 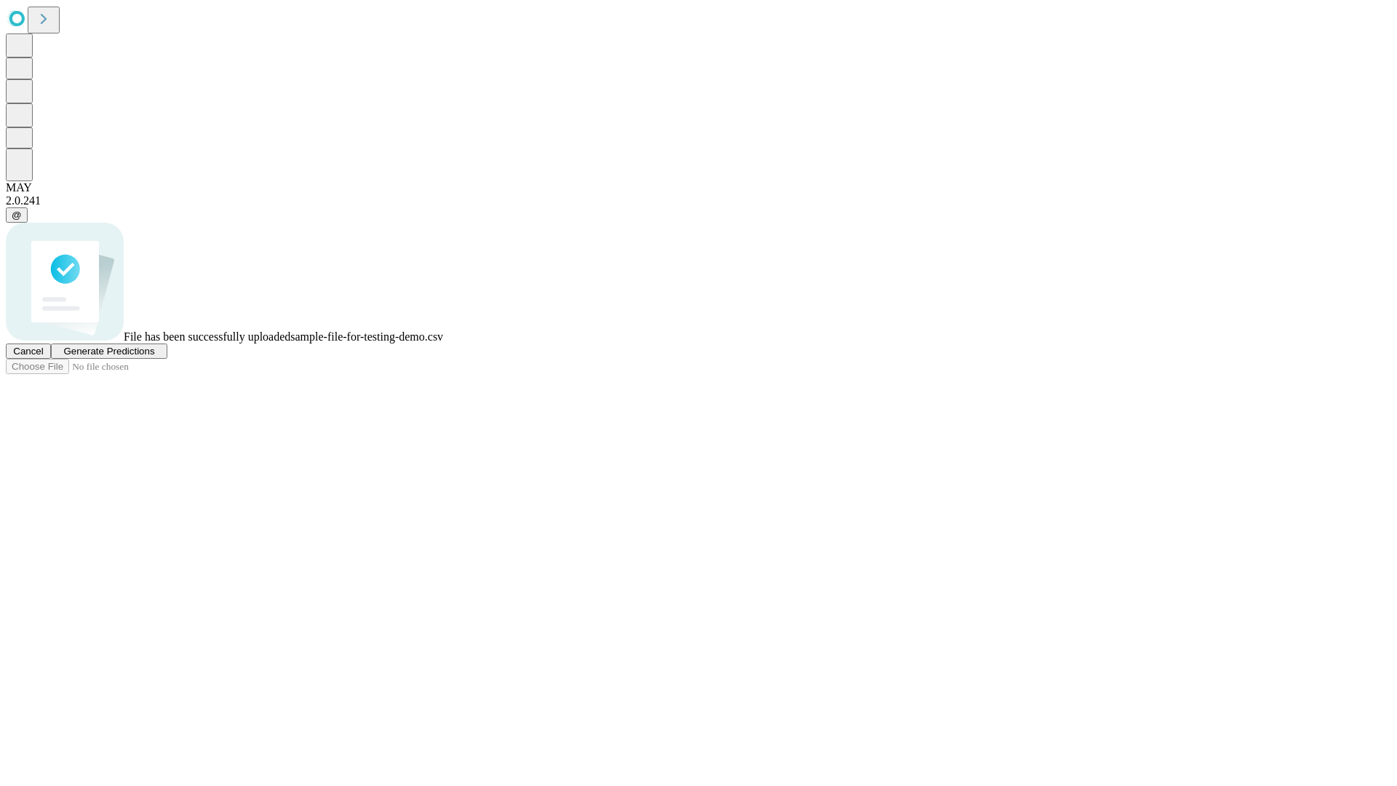 What do you see at coordinates (699, 188) in the screenshot?
I see `div: MAY` at bounding box center [699, 188].